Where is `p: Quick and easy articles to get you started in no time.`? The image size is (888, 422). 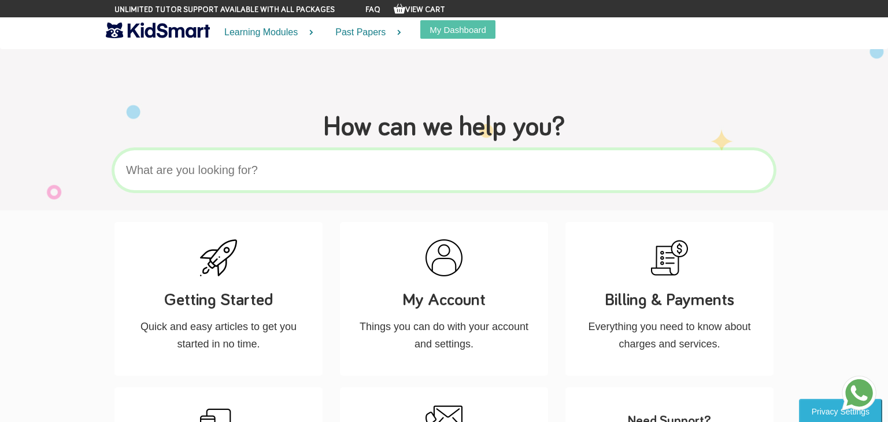 p: Quick and easy articles to get you started in no time. is located at coordinates (218, 335).